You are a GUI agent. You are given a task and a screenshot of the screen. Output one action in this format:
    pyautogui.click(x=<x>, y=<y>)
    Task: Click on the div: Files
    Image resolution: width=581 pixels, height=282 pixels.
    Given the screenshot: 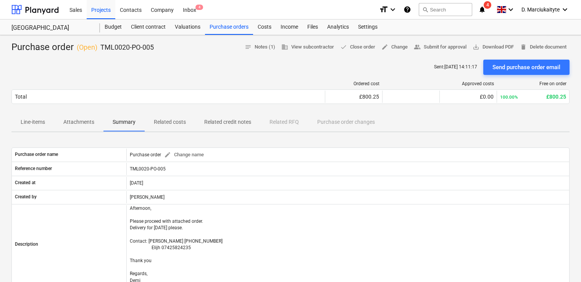 What is the action you would take?
    pyautogui.click(x=312, y=27)
    